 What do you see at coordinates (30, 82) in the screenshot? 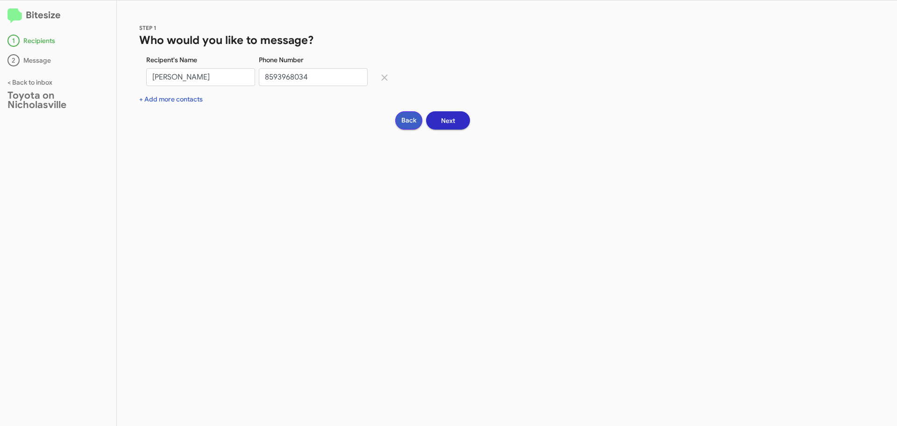
I see `a: < Back to inbox` at bounding box center [30, 82].